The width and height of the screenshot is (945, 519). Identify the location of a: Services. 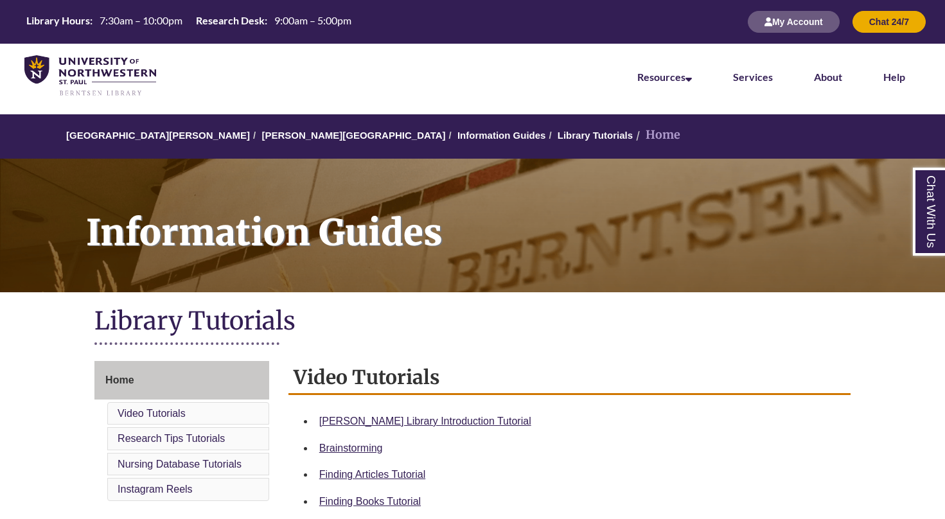
(753, 76).